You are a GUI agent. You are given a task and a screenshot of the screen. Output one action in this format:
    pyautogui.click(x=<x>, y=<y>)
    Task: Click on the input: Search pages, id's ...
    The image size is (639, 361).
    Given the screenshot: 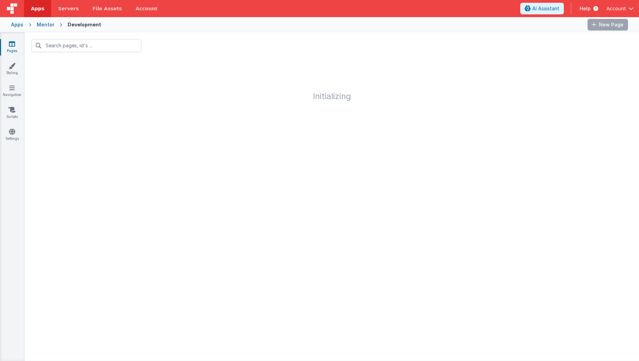 What is the action you would take?
    pyautogui.click(x=86, y=46)
    